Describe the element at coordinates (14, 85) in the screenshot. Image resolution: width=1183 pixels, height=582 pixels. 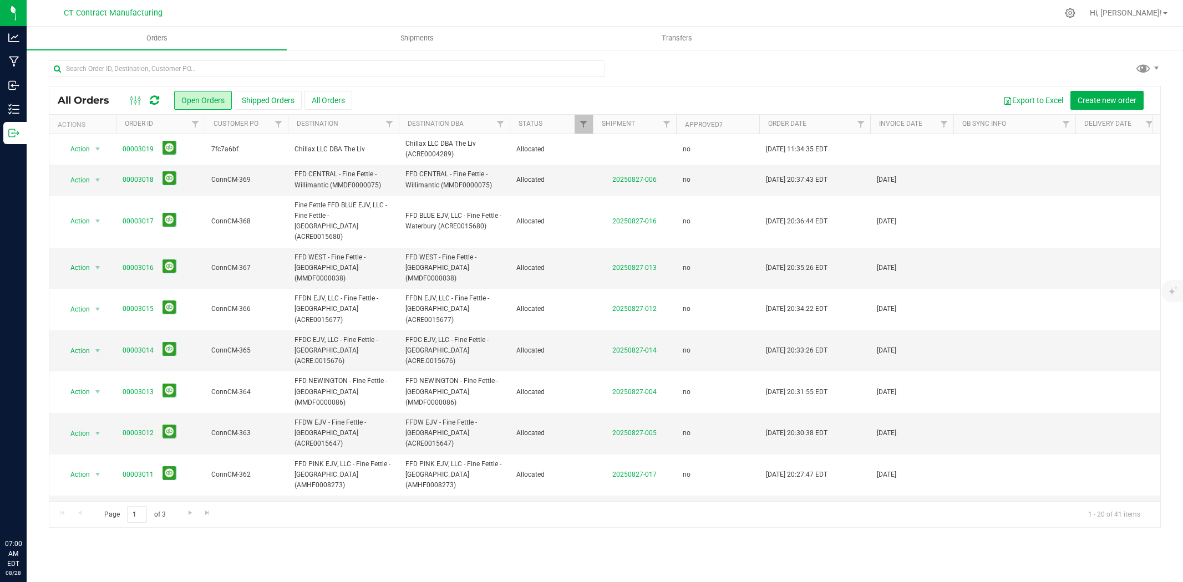
I see `inline-svg: Inbound` at that location.